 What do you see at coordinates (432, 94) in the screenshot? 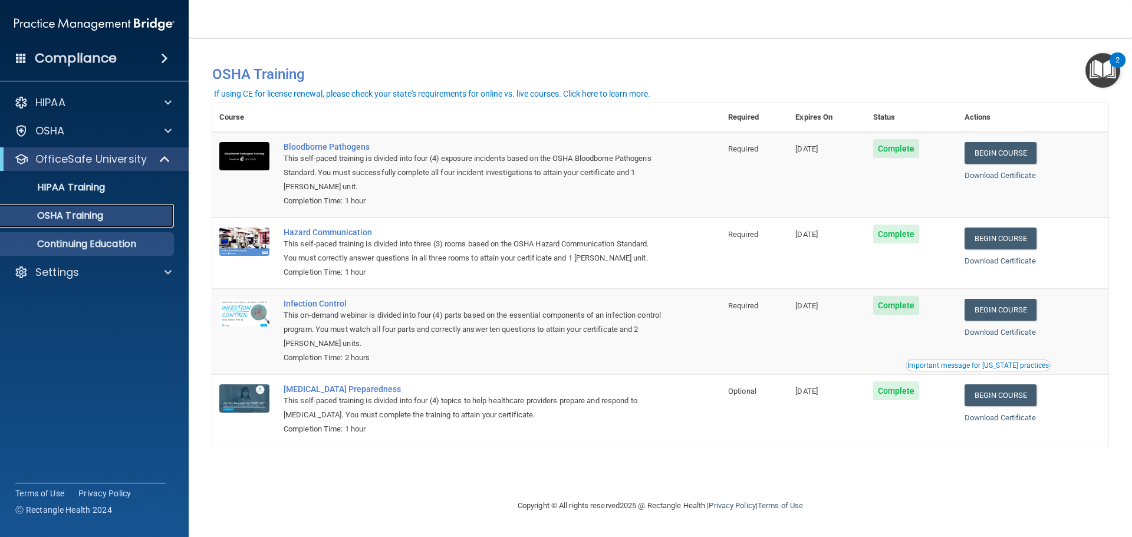
I see `button: If using CE for license renewal, please check your state's requirements for online vs. live cours...` at bounding box center [432, 94].